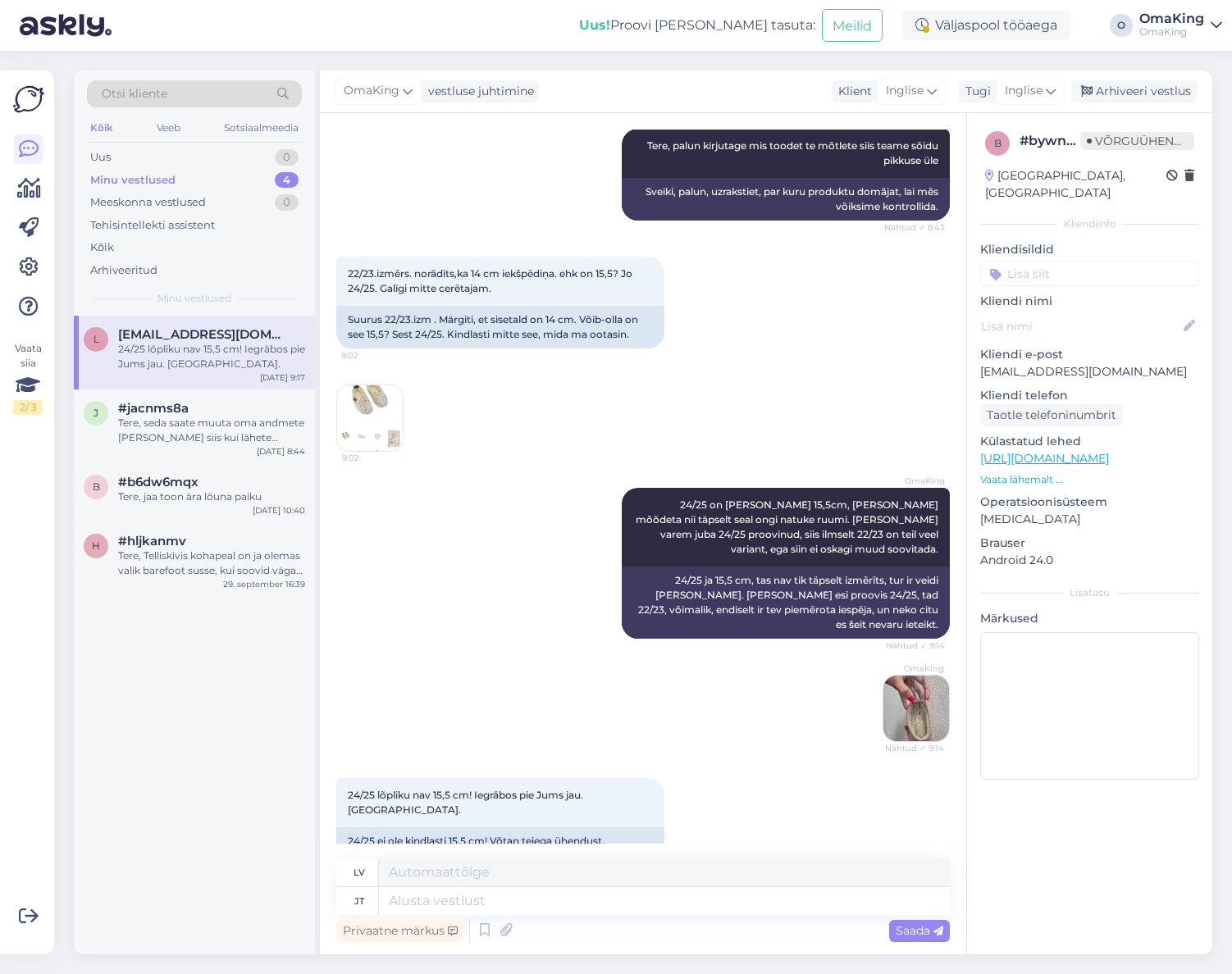 Image resolution: width=1232 pixels, height=974 pixels. What do you see at coordinates (153, 408) in the screenshot?
I see `font: #jacnms8a` at bounding box center [153, 408].